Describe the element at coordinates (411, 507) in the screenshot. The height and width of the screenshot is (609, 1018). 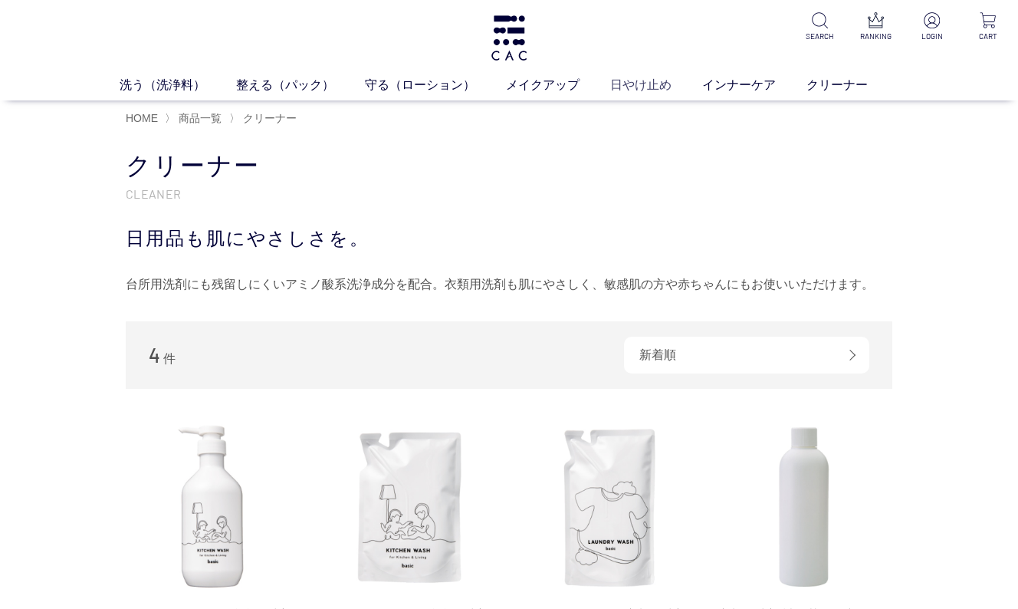
I see `img: ＣＡＣ ベーシック 台所用洗剤 400mlレフィル` at that location.